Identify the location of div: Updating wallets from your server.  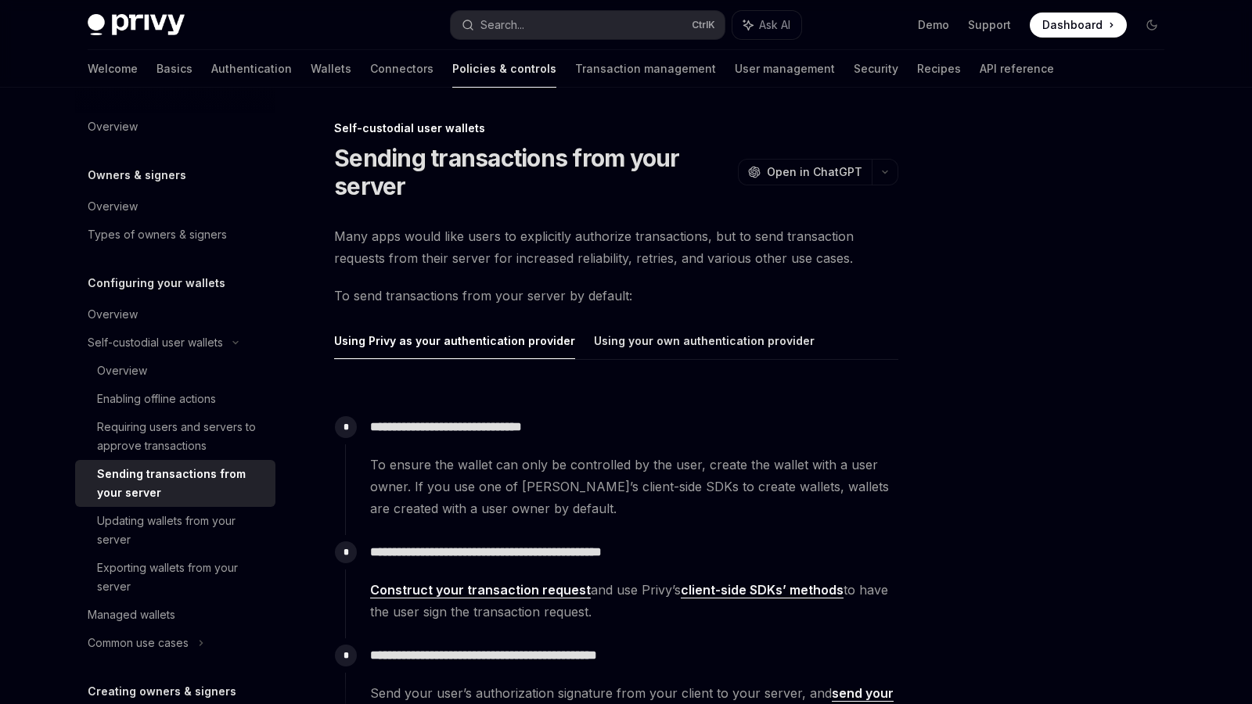
(181, 530).